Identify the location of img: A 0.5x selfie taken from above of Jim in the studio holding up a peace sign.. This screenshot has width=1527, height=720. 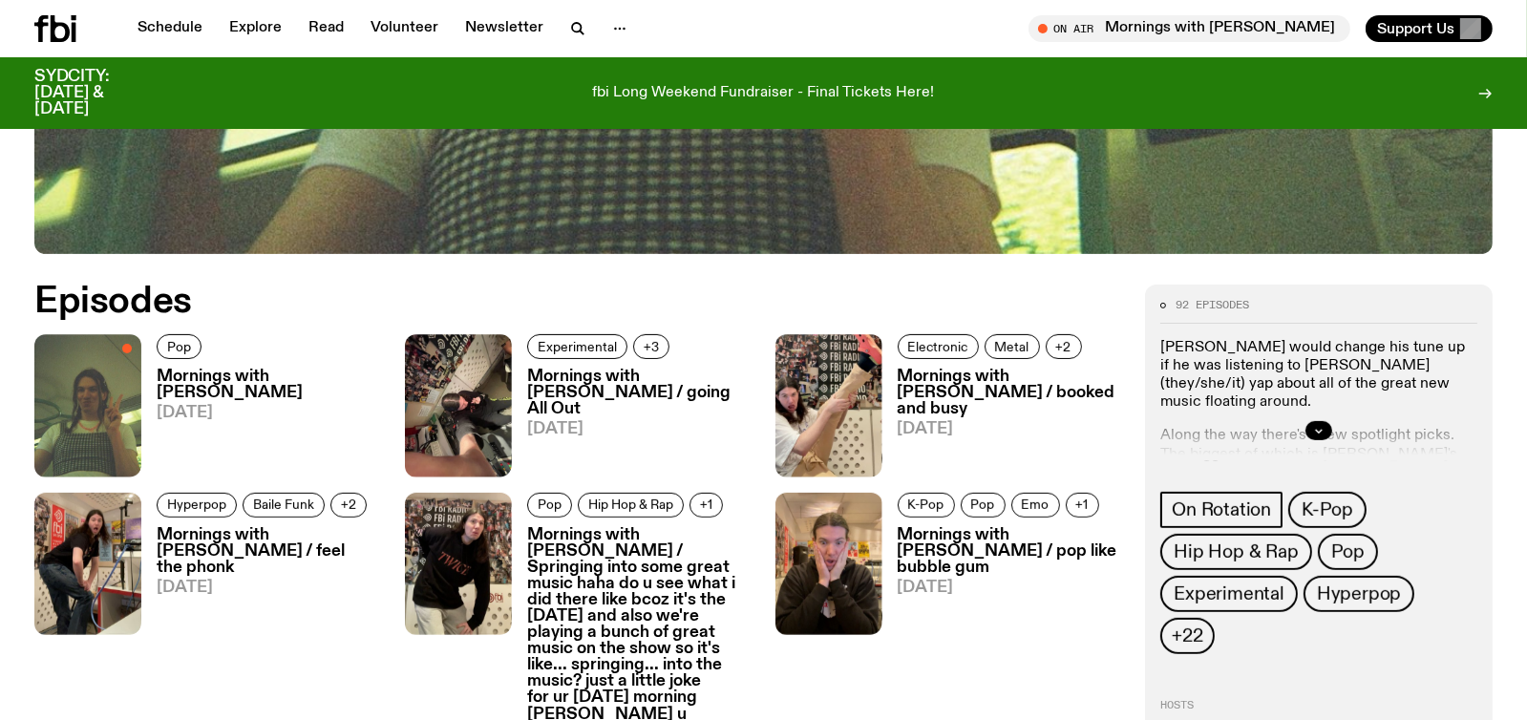
(458, 405).